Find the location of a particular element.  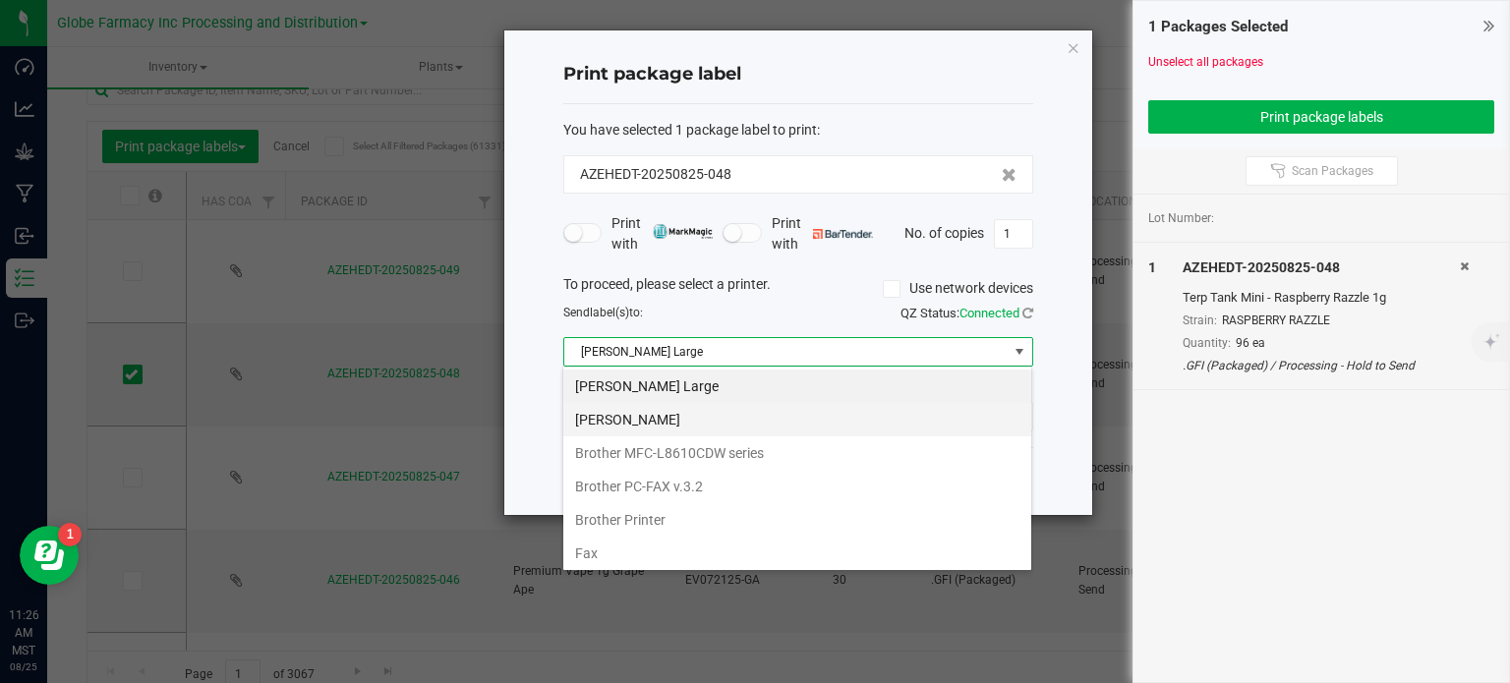

span: Scan Packages is located at coordinates (1332, 171).